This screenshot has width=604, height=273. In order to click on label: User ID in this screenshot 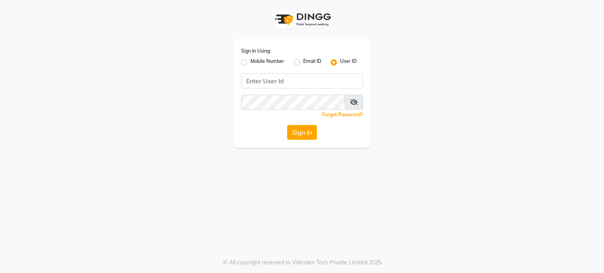, I will do `click(349, 63)`.